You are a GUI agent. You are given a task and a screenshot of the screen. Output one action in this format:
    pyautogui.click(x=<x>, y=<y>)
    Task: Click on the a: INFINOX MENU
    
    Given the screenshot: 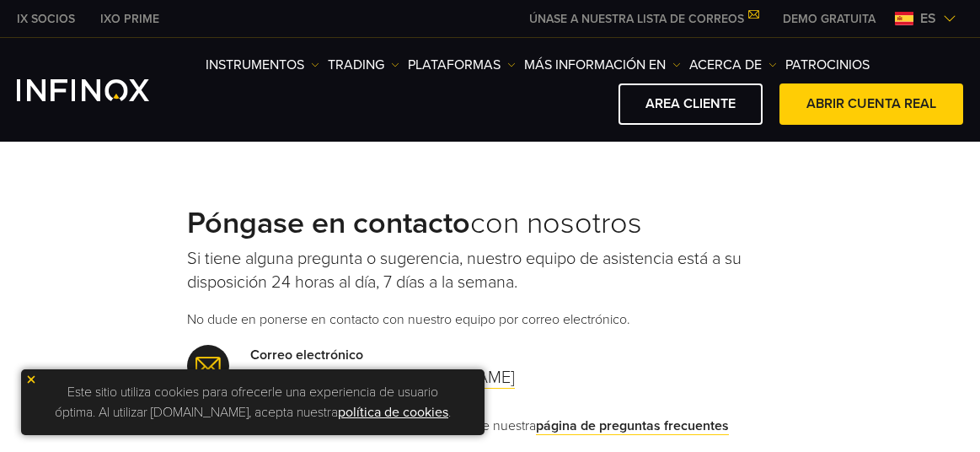 What is the action you would take?
    pyautogui.click(x=829, y=19)
    